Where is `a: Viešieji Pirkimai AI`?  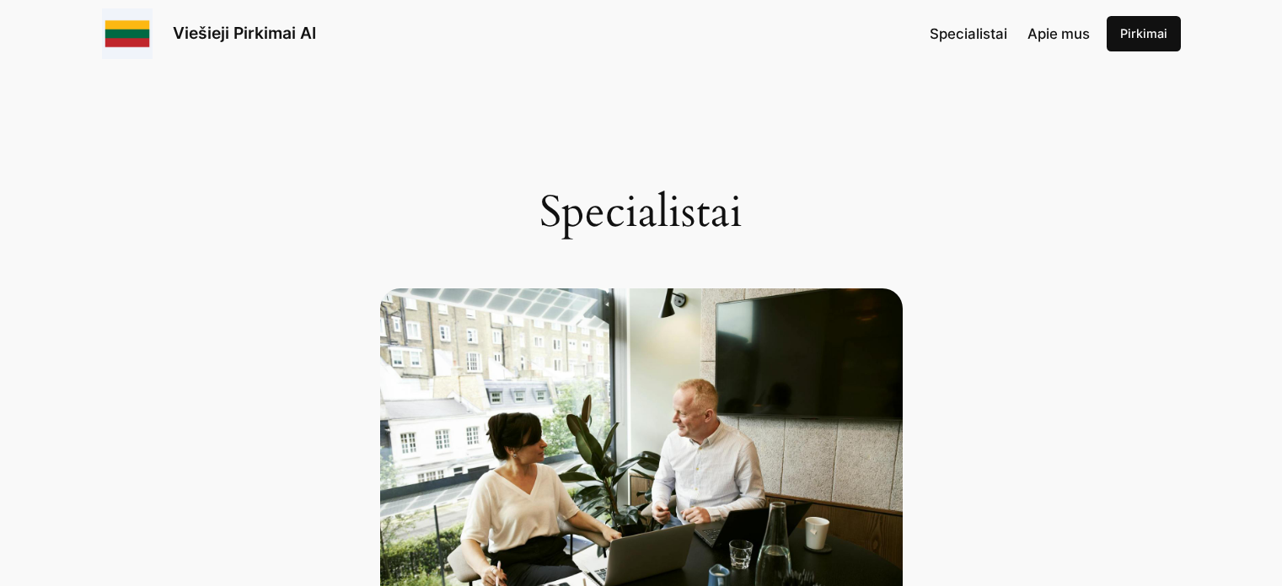 a: Viešieji Pirkimai AI is located at coordinates (244, 33).